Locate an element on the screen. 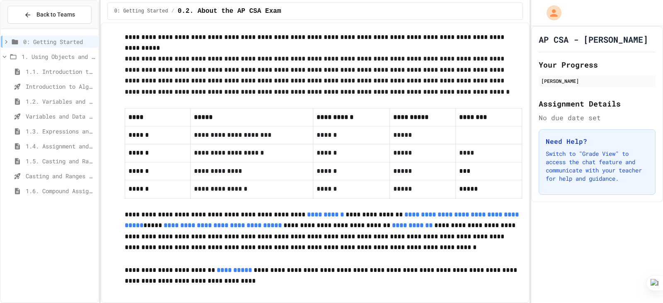  span: 1.2. Variables and Data Types is located at coordinates (60, 101).